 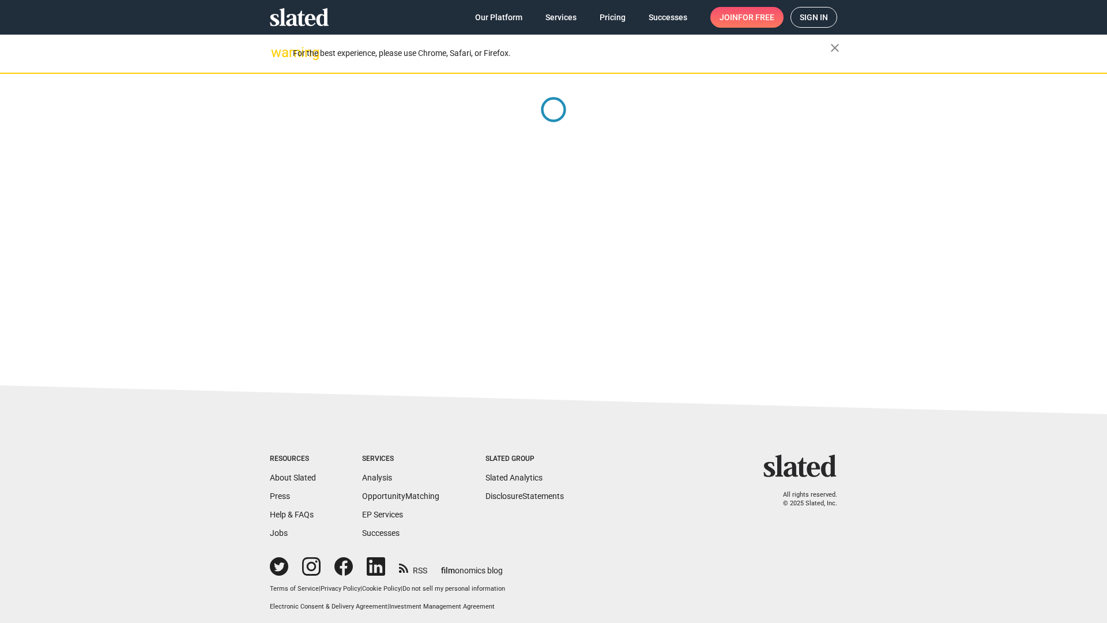 I want to click on mat-icon: close, so click(x=835, y=48).